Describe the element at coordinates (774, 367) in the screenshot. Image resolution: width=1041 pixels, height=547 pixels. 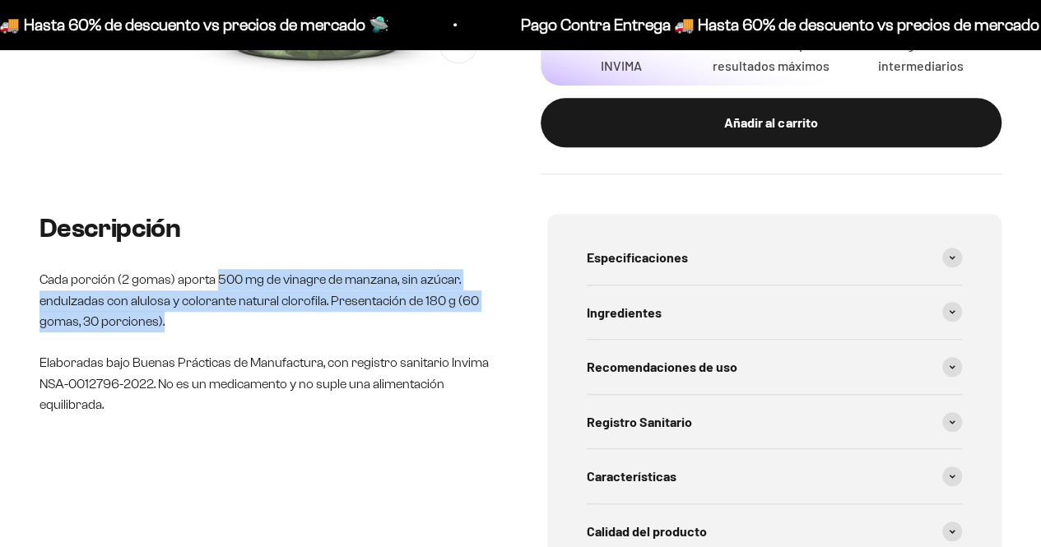
I see `summary: Recomendaciones de uso` at that location.